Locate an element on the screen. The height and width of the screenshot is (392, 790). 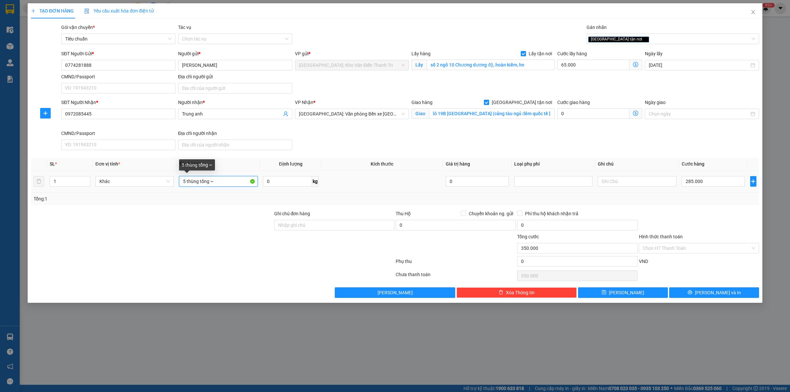
input: 0 is located at coordinates (477, 181).